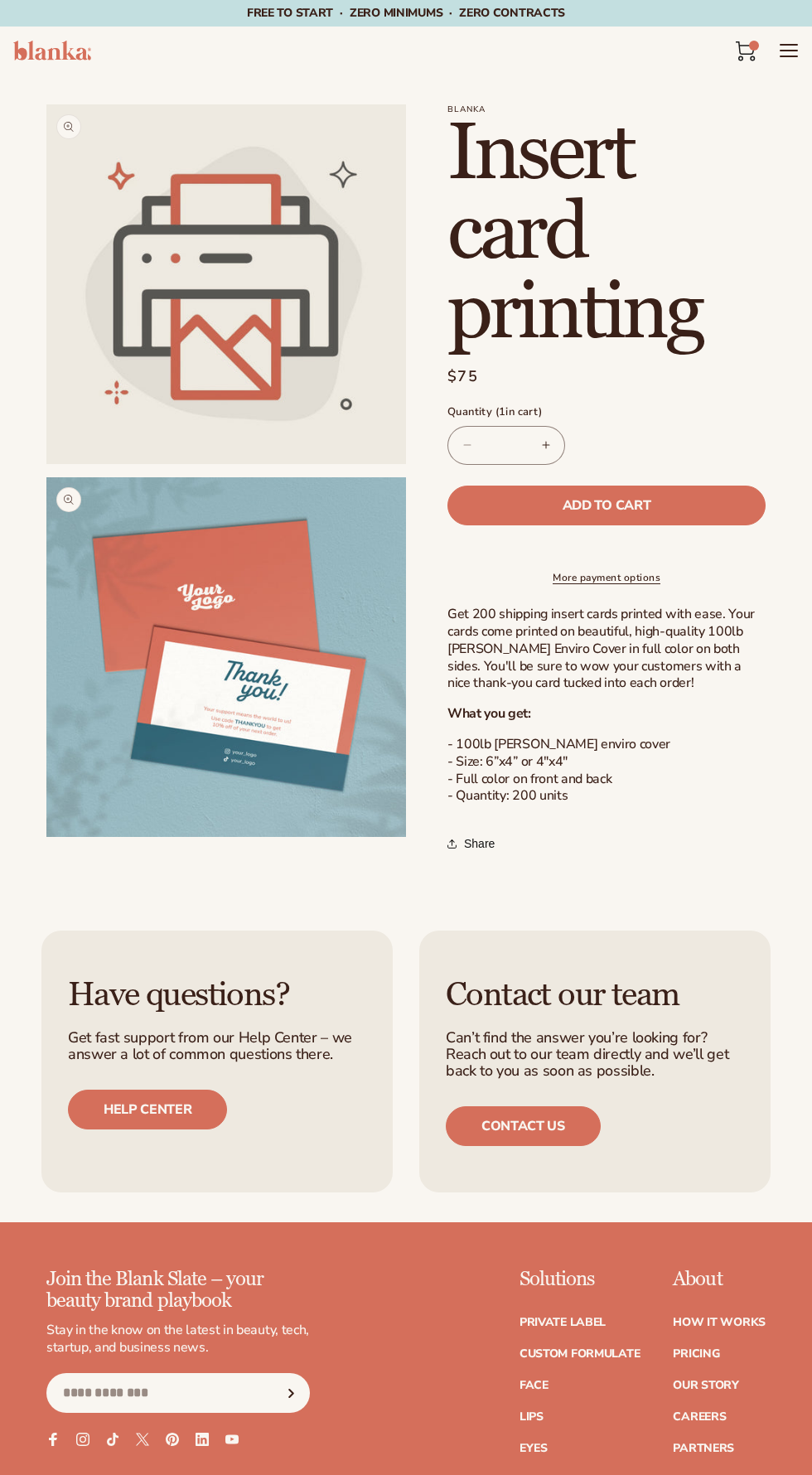 This screenshot has width=812, height=1475. What do you see at coordinates (473, 843) in the screenshot?
I see `button: Share` at bounding box center [473, 843].